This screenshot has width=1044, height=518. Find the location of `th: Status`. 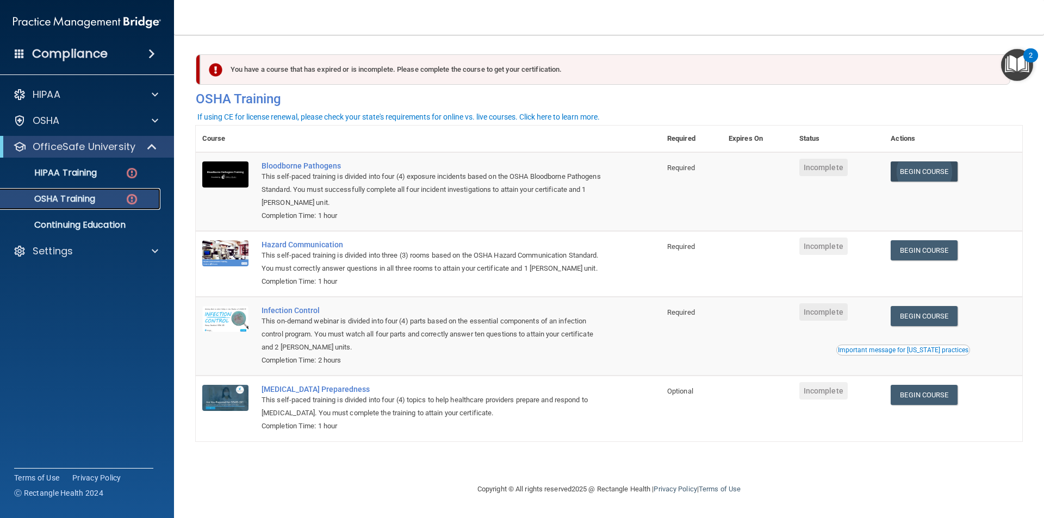

th: Status is located at coordinates (839, 139).